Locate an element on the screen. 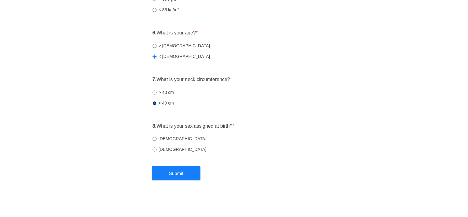 This screenshot has height=217, width=468. input: < 40 cm is located at coordinates (154, 103).